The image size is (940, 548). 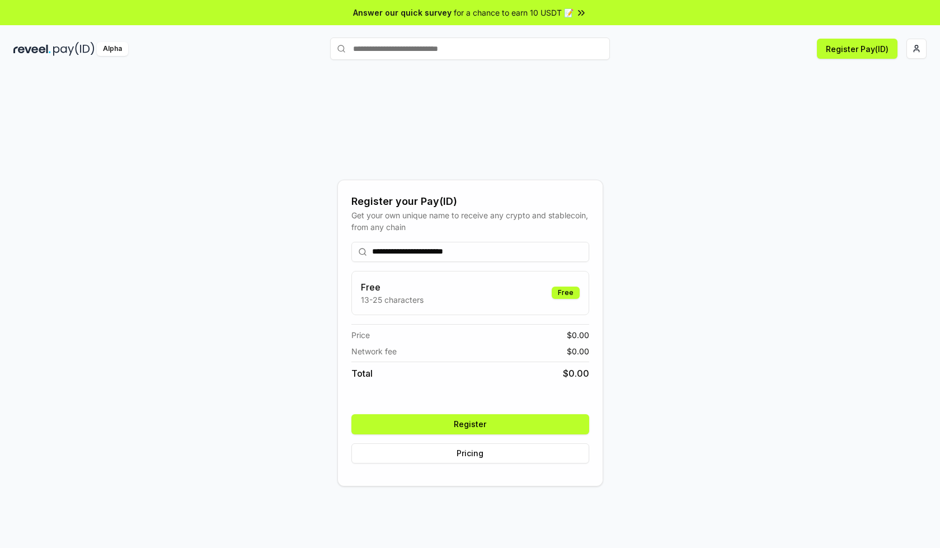 I want to click on span: for a chance to earn 10 USDT 📝, so click(x=513, y=12).